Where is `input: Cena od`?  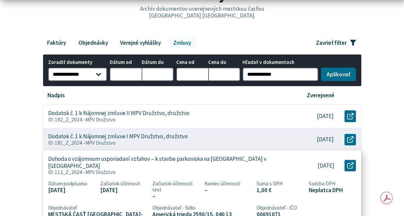 input: Cena od is located at coordinates (192, 74).